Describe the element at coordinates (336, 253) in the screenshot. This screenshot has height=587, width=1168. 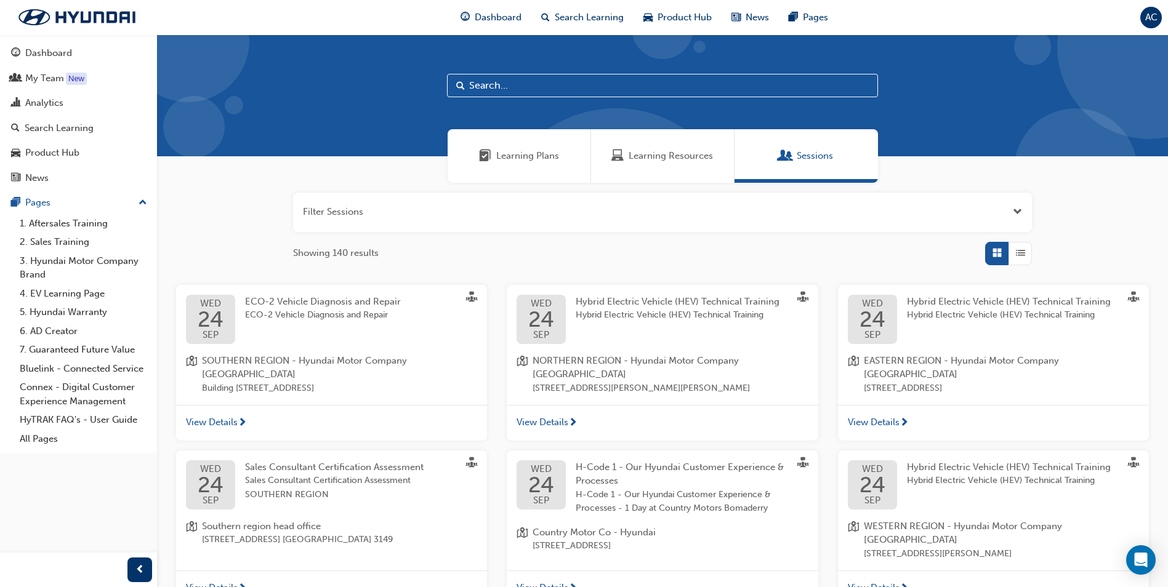
I see `span: Showing 140 results` at that location.